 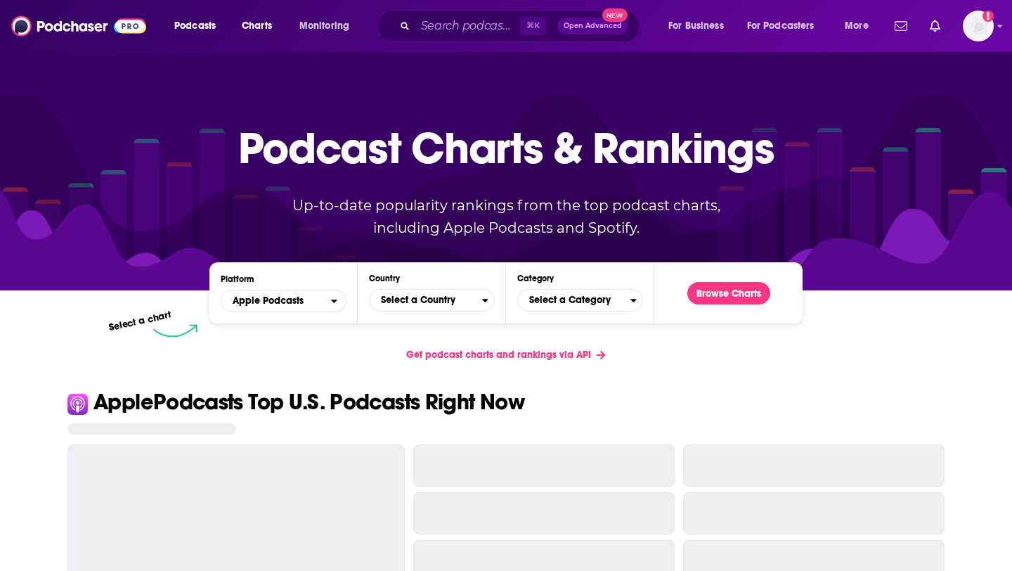 I want to click on a: Podchaser - Follow, Share and Rate Podcasts, so click(x=79, y=26).